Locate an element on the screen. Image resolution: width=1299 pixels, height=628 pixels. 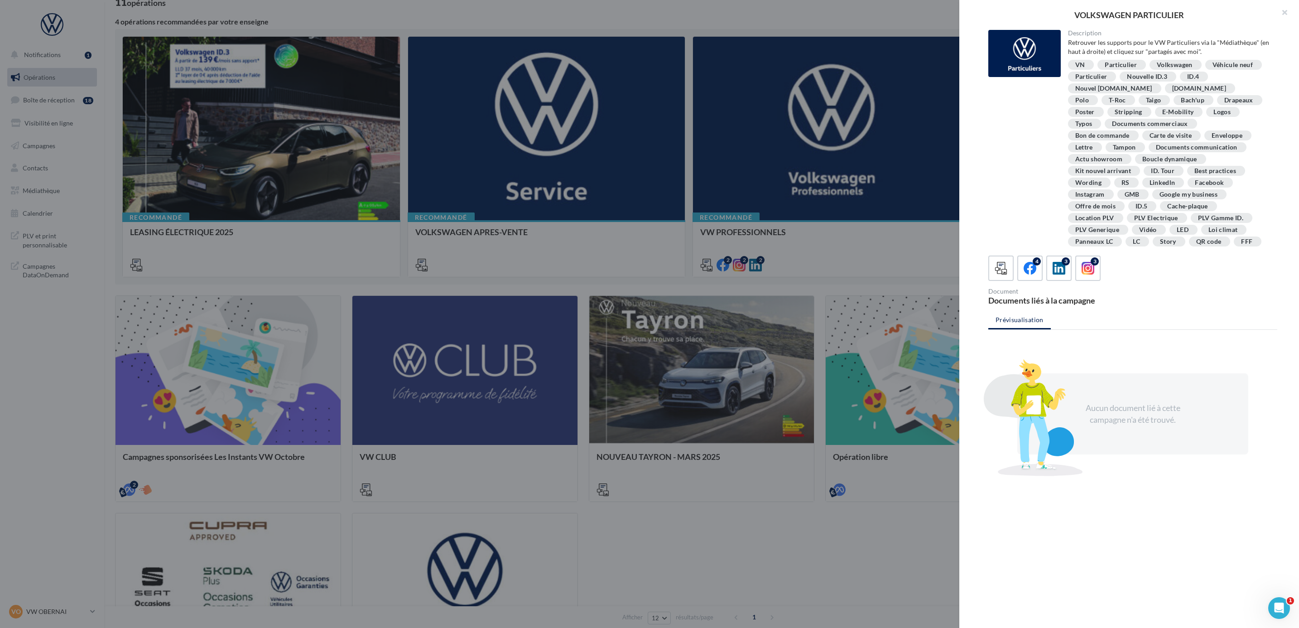
div: Wording is located at coordinates (1089, 183).